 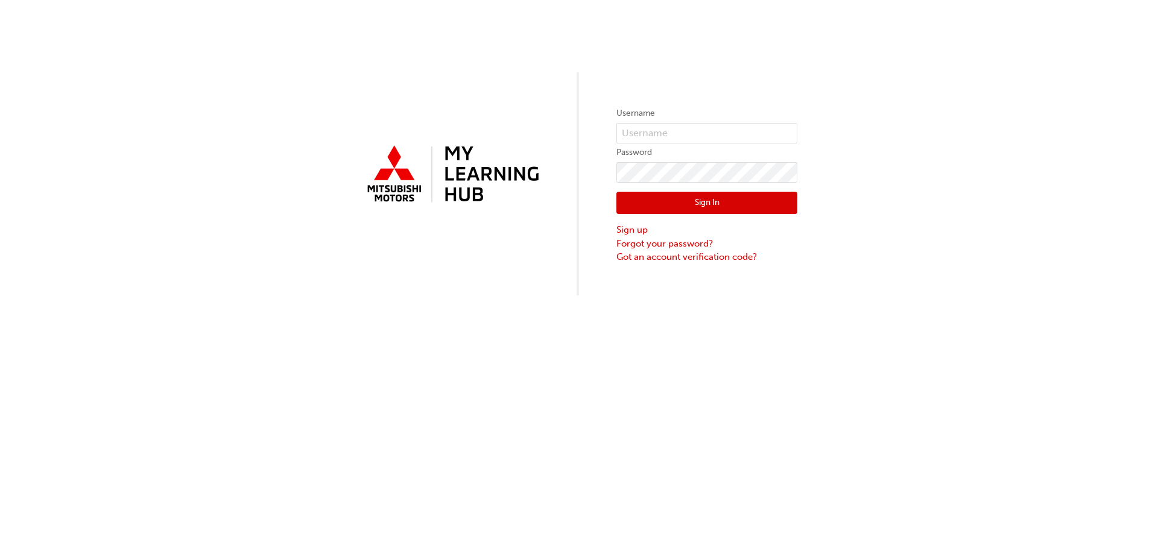 I want to click on a: Sign up, so click(x=707, y=230).